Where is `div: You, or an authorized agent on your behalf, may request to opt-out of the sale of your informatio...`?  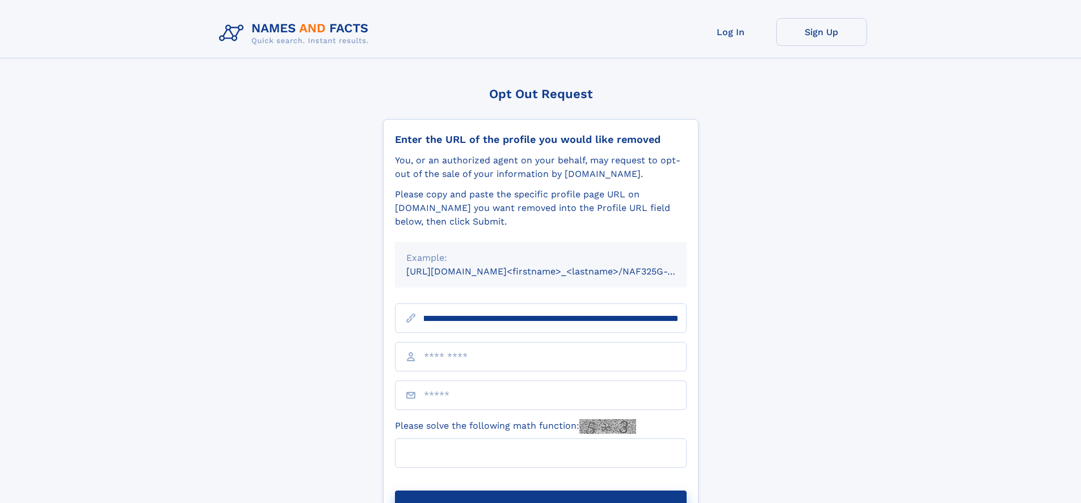
div: You, or an authorized agent on your behalf, may request to opt-out of the sale of your informatio... is located at coordinates (541, 167).